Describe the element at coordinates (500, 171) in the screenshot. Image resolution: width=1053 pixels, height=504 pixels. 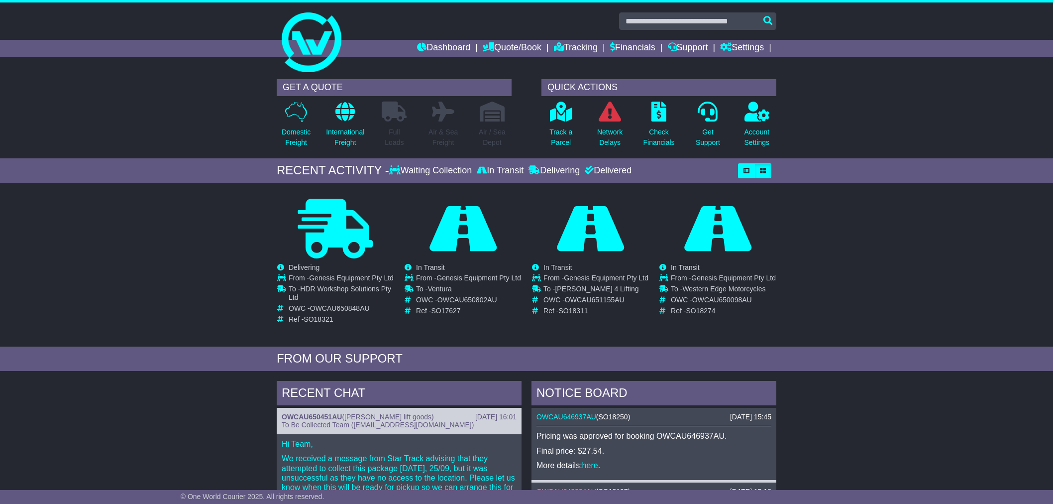
I see `div: In Transit` at that location.